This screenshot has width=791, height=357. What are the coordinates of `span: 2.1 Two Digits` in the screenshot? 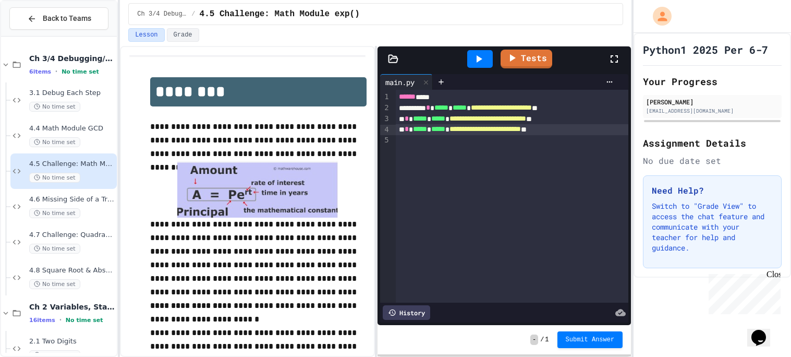 It's located at (72, 341).